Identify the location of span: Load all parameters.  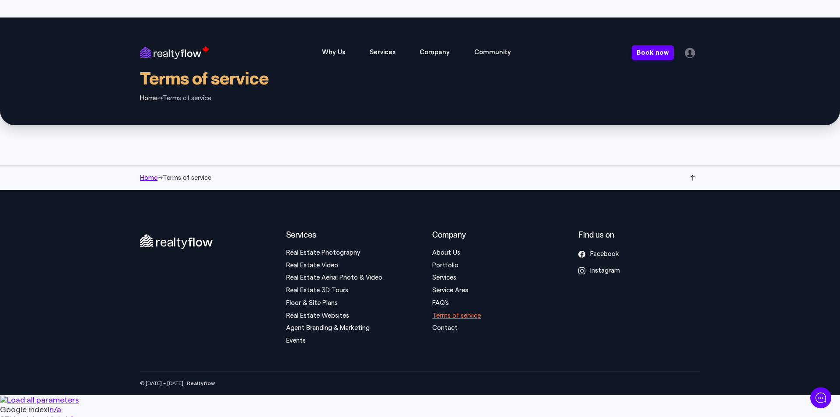
(43, 400).